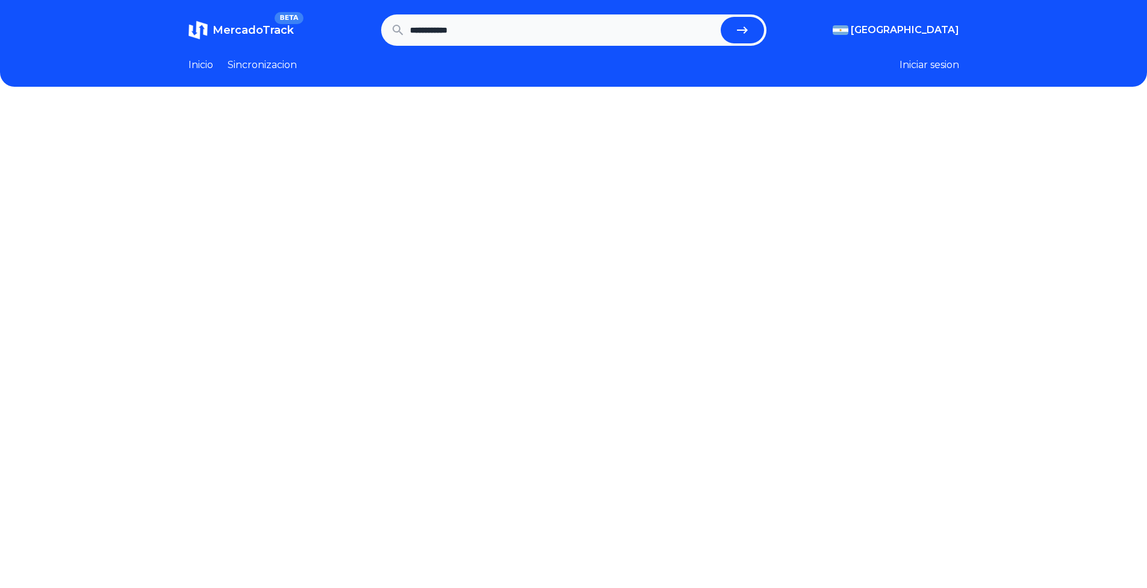  Describe the element at coordinates (201, 65) in the screenshot. I see `a: Inicio` at that location.